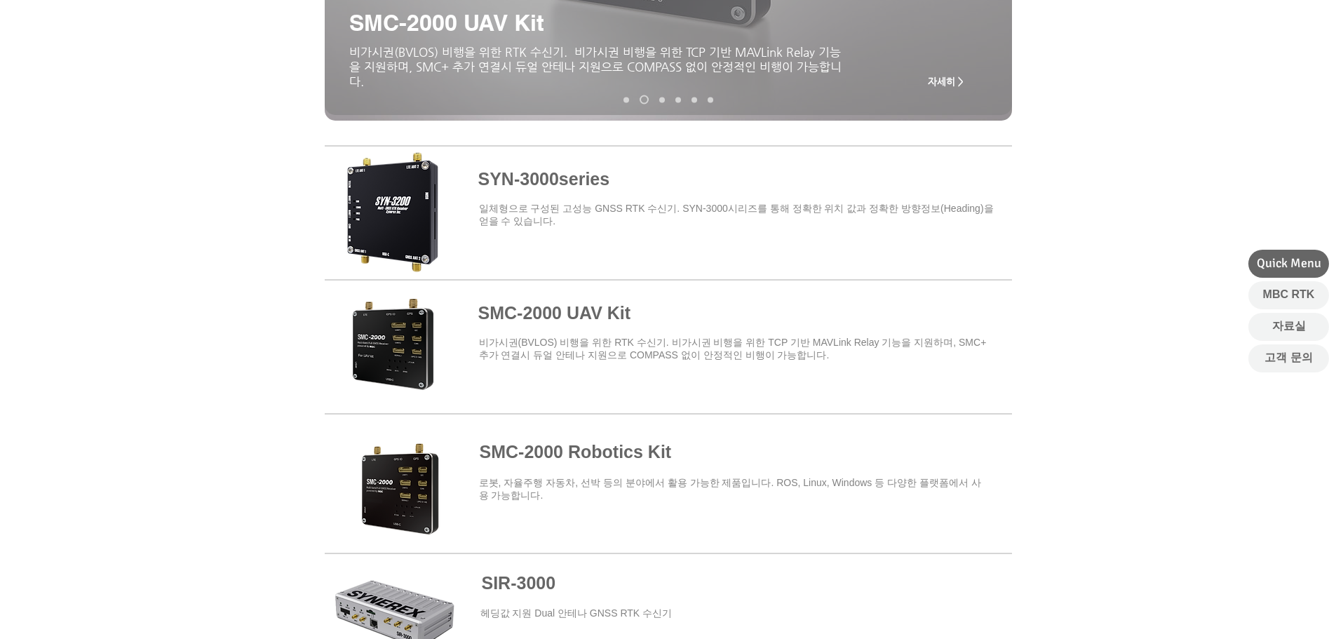  What do you see at coordinates (946, 81) in the screenshot?
I see `span: 자세히 >` at bounding box center [946, 81].